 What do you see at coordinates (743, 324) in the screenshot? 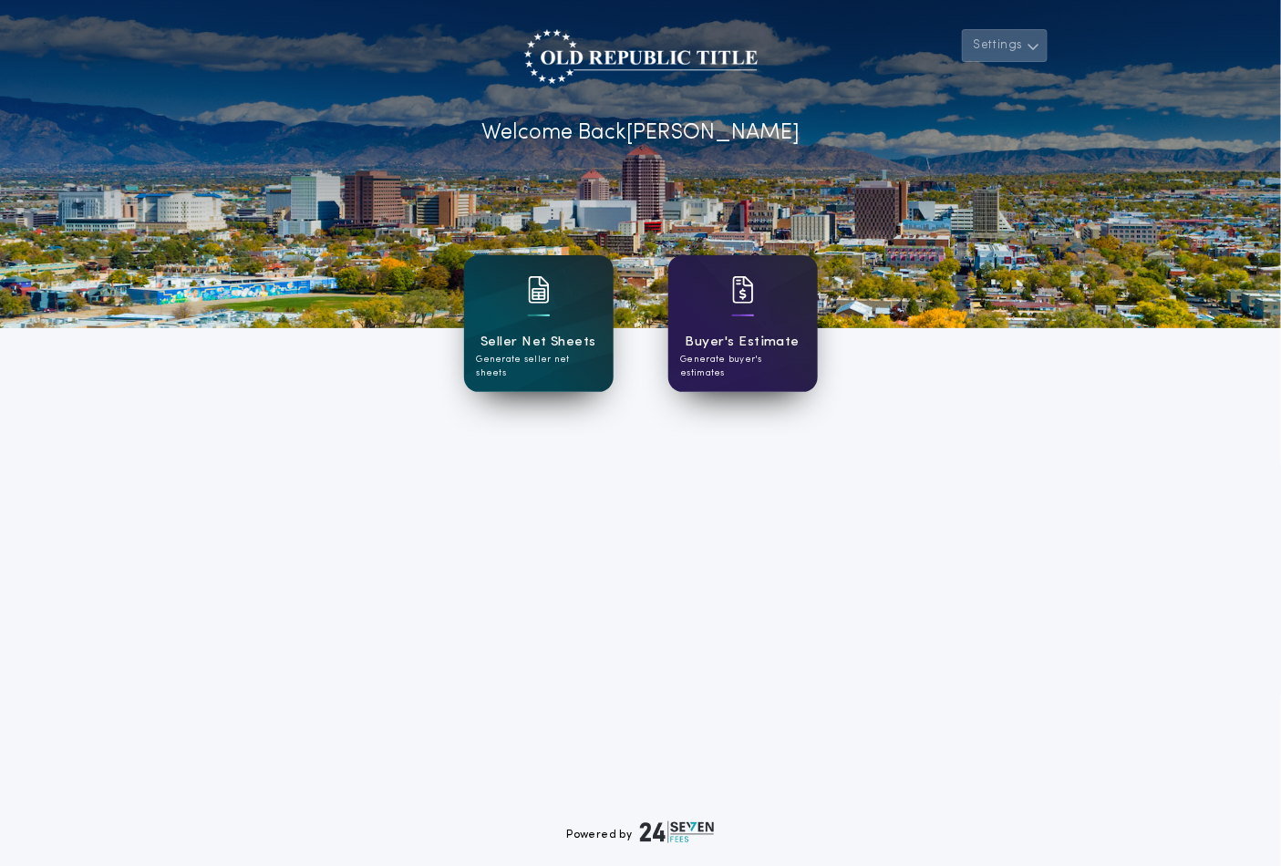
I see `a: card iconBuyer's EstimateGenerate buyer's estimates` at bounding box center [743, 324].